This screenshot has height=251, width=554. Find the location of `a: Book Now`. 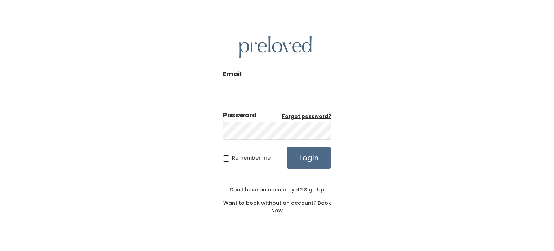

a: Book Now is located at coordinates (301, 206).